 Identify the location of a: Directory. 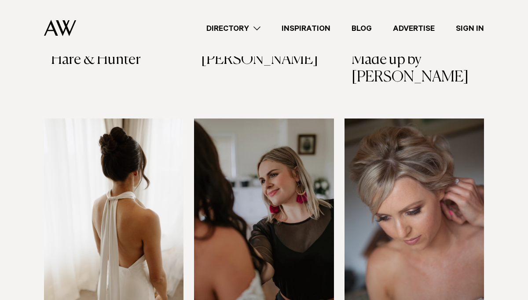
(233, 28).